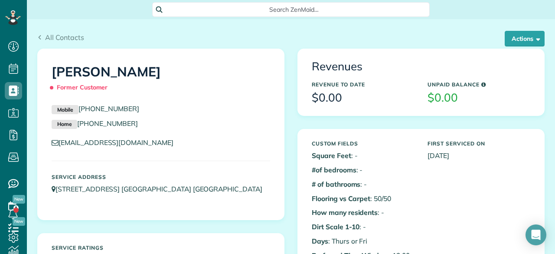 This screenshot has width=555, height=254. What do you see at coordinates (334, 170) in the screenshot?
I see `b: #of bedrooms` at bounding box center [334, 170].